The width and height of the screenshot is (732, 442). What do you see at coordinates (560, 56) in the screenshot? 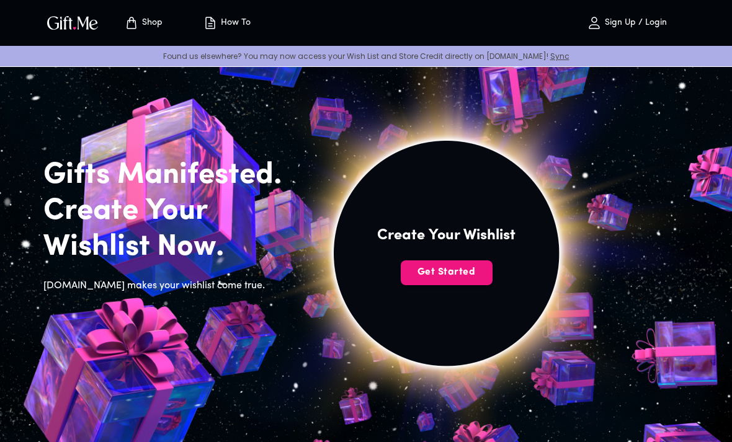
I see `a: Sync` at bounding box center [560, 56].